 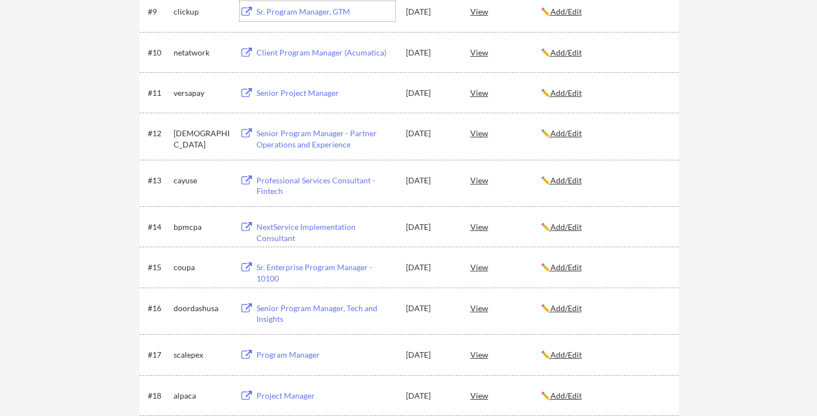 What do you see at coordinates (159, 355) in the screenshot?
I see `div: #17` at bounding box center [159, 355].